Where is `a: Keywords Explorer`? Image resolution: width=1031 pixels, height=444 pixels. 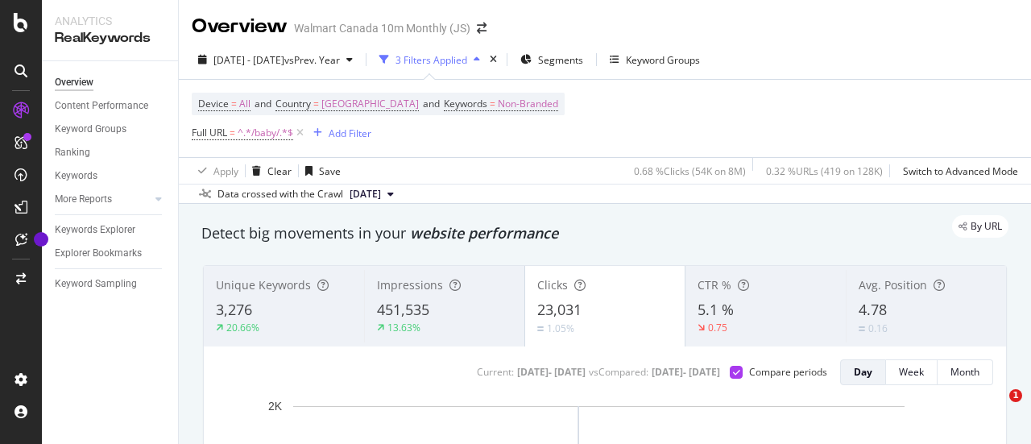 a: Keywords Explorer is located at coordinates (110, 230).